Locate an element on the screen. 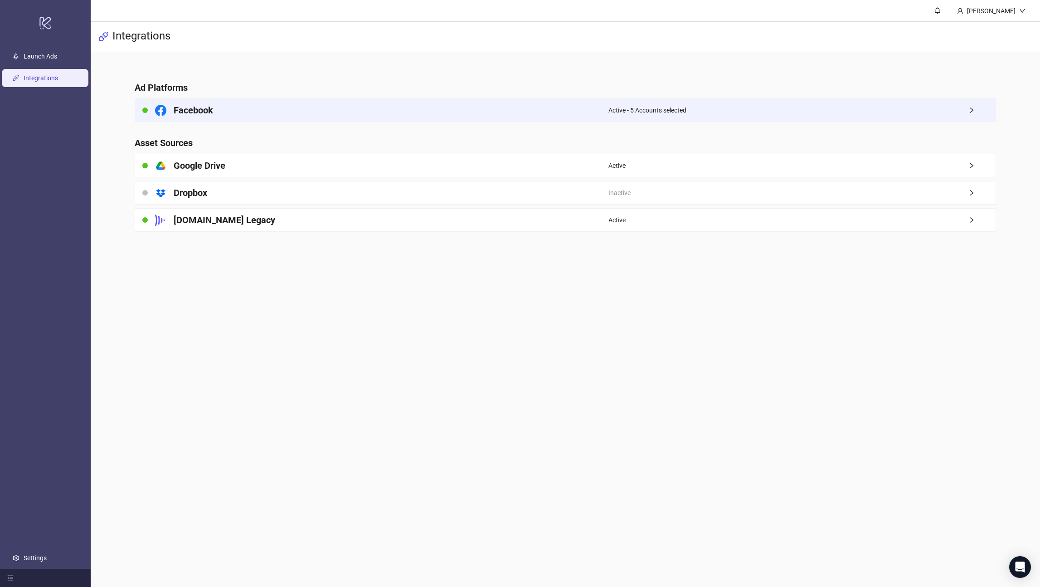 Image resolution: width=1040 pixels, height=587 pixels. div: Open Intercom Messenger is located at coordinates (1020, 567).